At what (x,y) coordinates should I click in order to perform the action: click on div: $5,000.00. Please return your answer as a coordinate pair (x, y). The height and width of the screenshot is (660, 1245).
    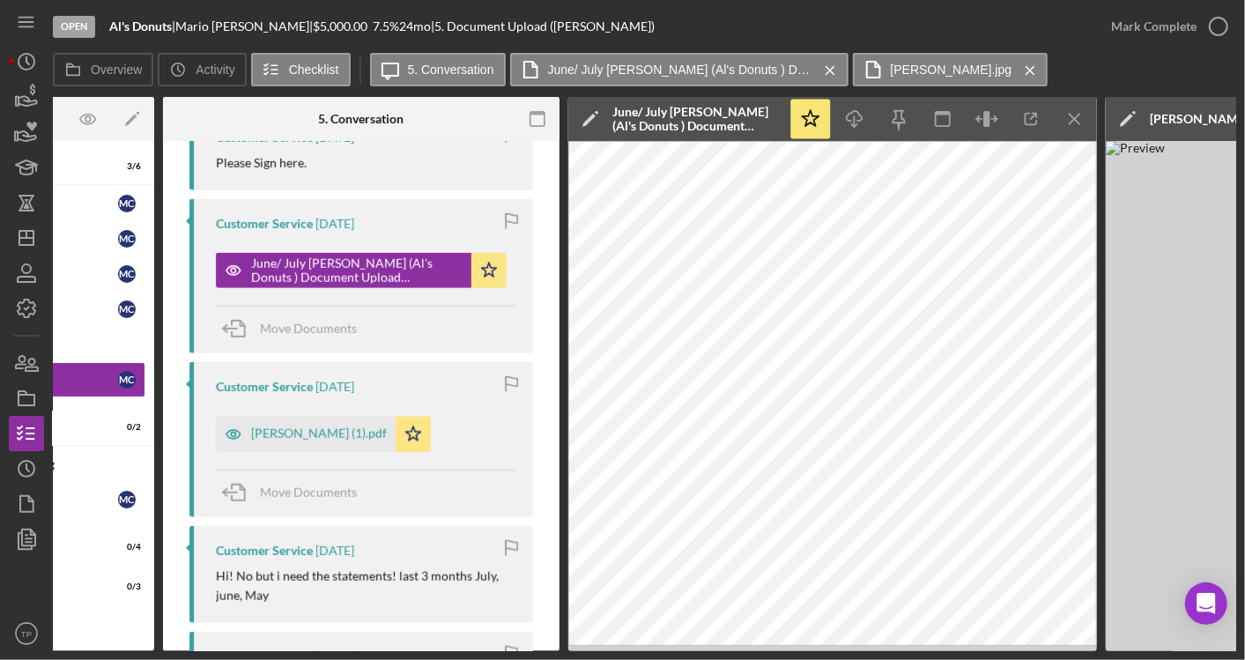
    Looking at the image, I should click on (343, 26).